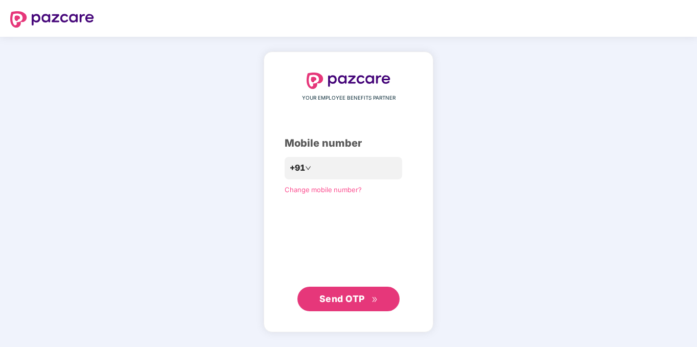 The width and height of the screenshot is (697, 347). Describe the element at coordinates (342, 299) in the screenshot. I see `span: Send OTP` at that location.